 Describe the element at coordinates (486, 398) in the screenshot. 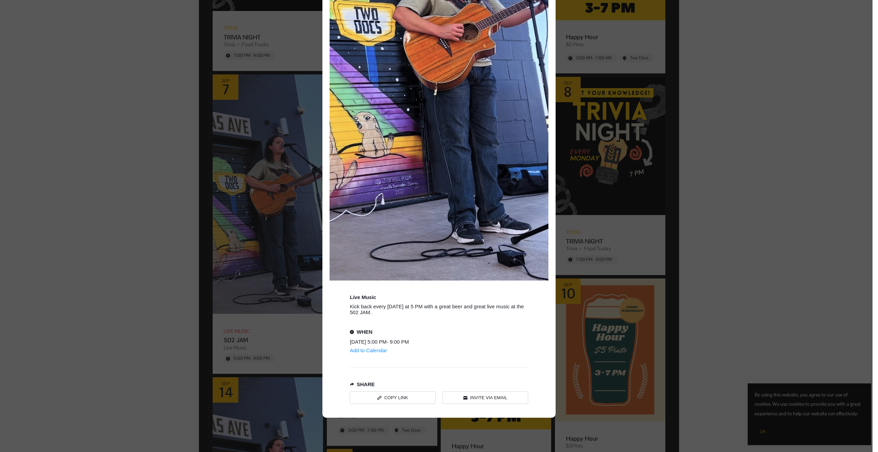

I see `a: Invite via Email` at that location.